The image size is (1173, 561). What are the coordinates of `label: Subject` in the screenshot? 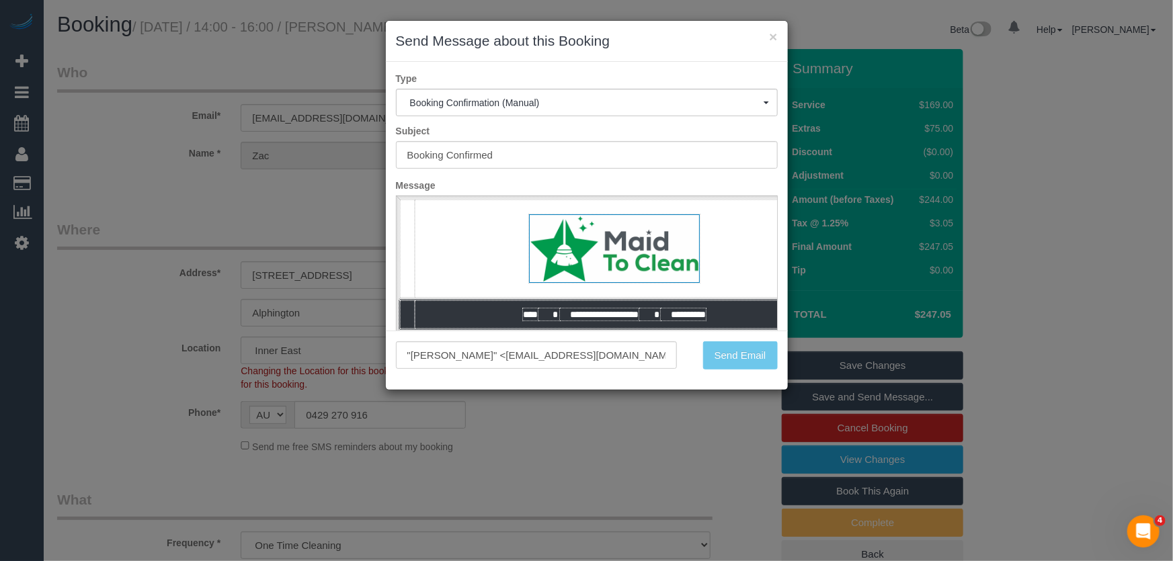 It's located at (587, 131).